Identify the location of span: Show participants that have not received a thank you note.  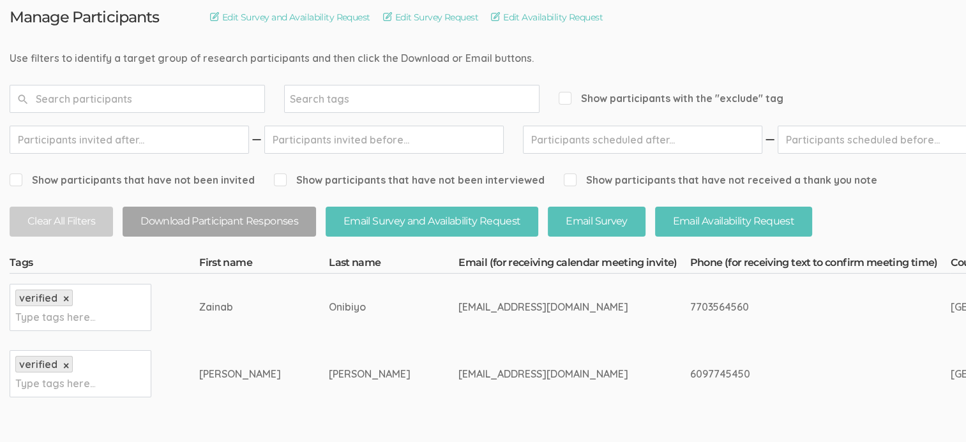
(720, 180).